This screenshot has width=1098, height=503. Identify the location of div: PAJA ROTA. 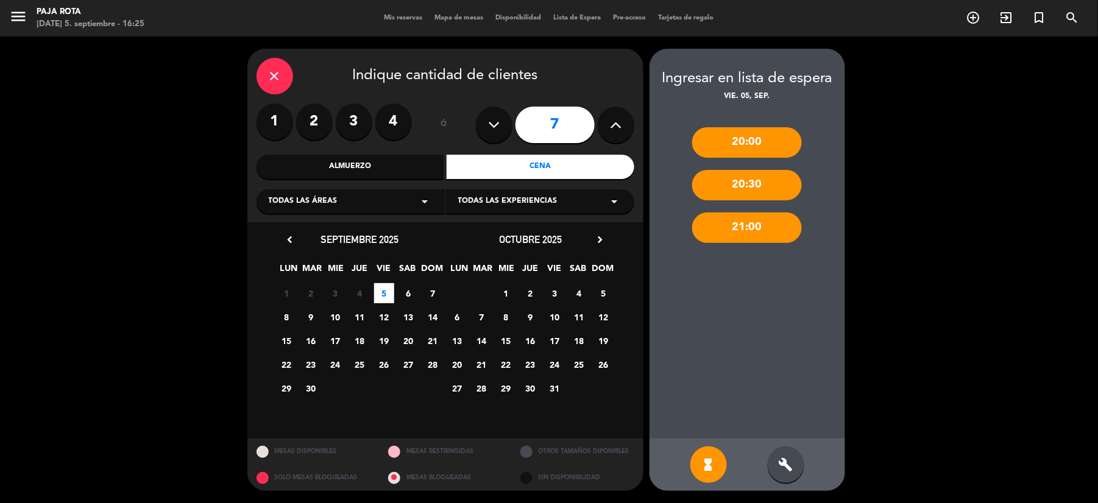
(90, 12).